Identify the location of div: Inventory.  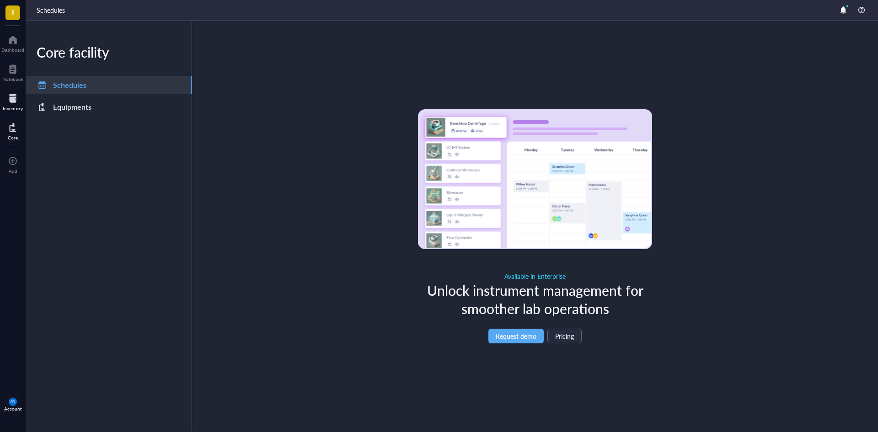
(13, 108).